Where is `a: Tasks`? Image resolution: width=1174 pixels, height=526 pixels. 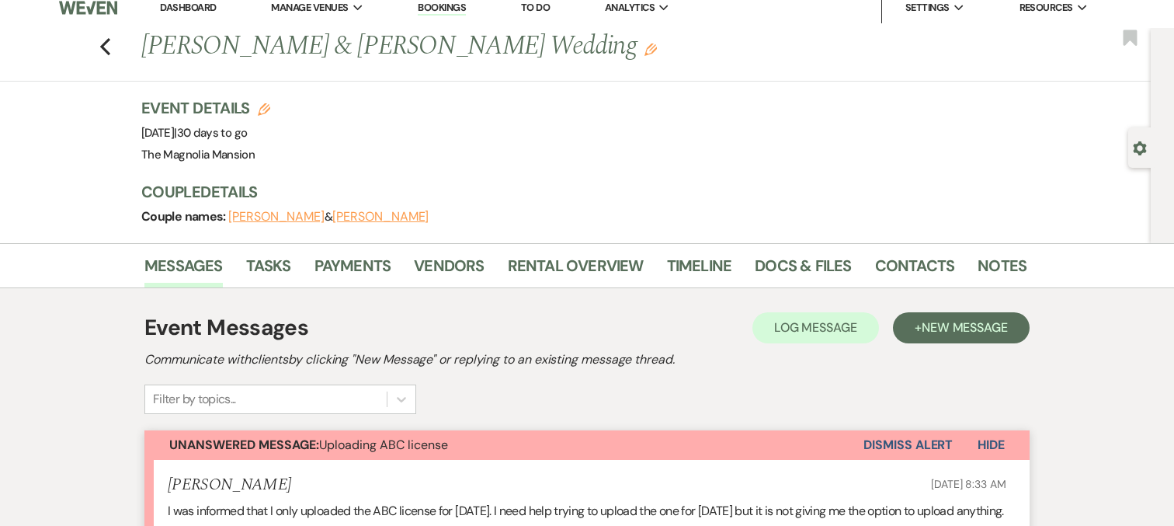 a: Tasks is located at coordinates (269, 270).